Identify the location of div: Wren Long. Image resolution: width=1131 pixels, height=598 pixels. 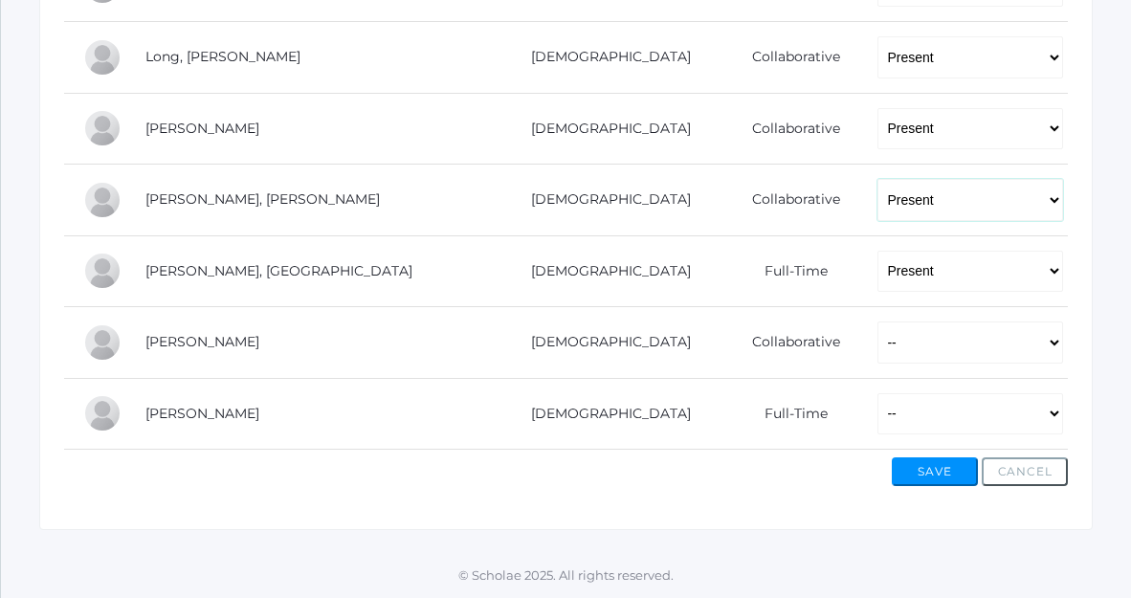
(102, 57).